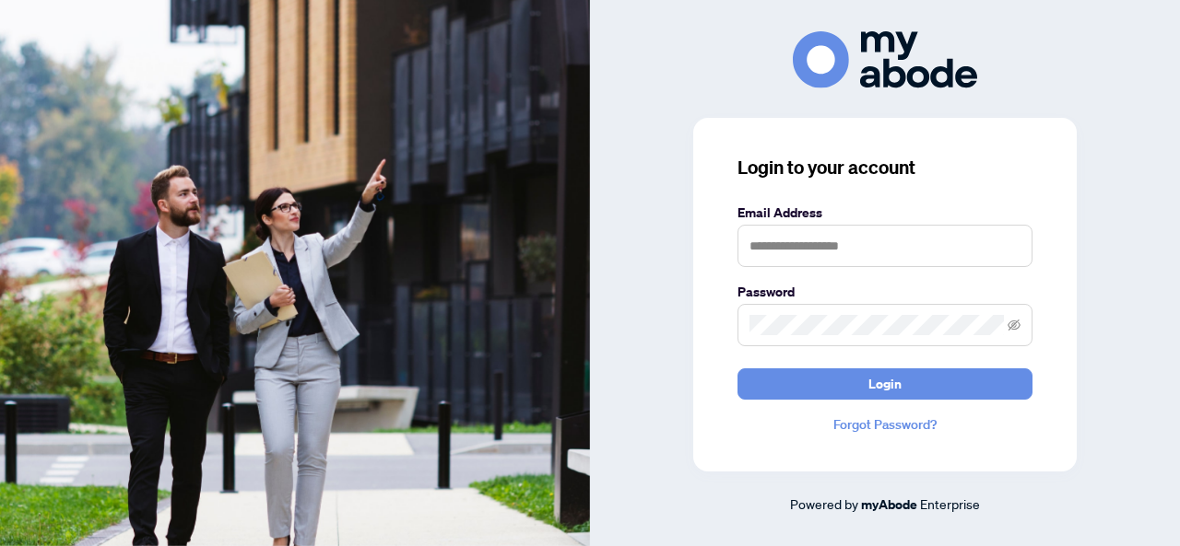 The width and height of the screenshot is (1180, 546). Describe the element at coordinates (885, 168) in the screenshot. I see `h3: Login to your account` at that location.